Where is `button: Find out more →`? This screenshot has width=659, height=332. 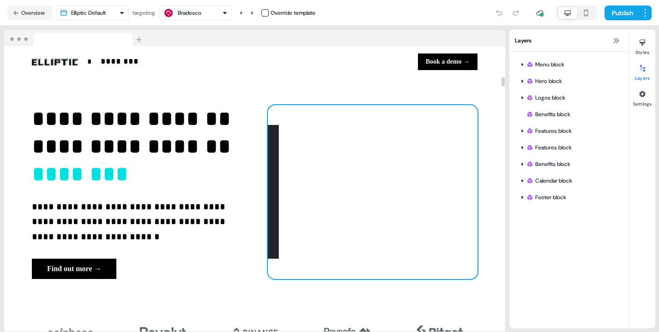
button: Find out more → is located at coordinates (74, 269).